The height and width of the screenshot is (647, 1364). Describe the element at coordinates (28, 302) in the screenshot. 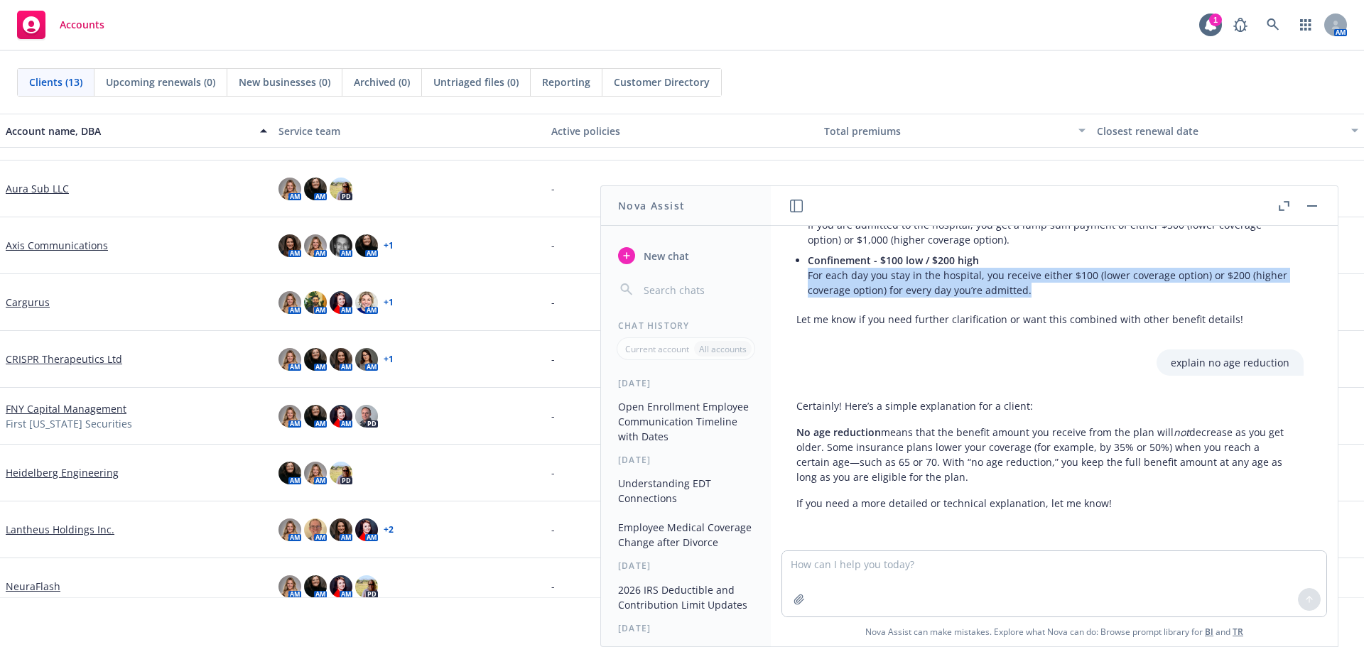

I see `a: Cargurus` at that location.